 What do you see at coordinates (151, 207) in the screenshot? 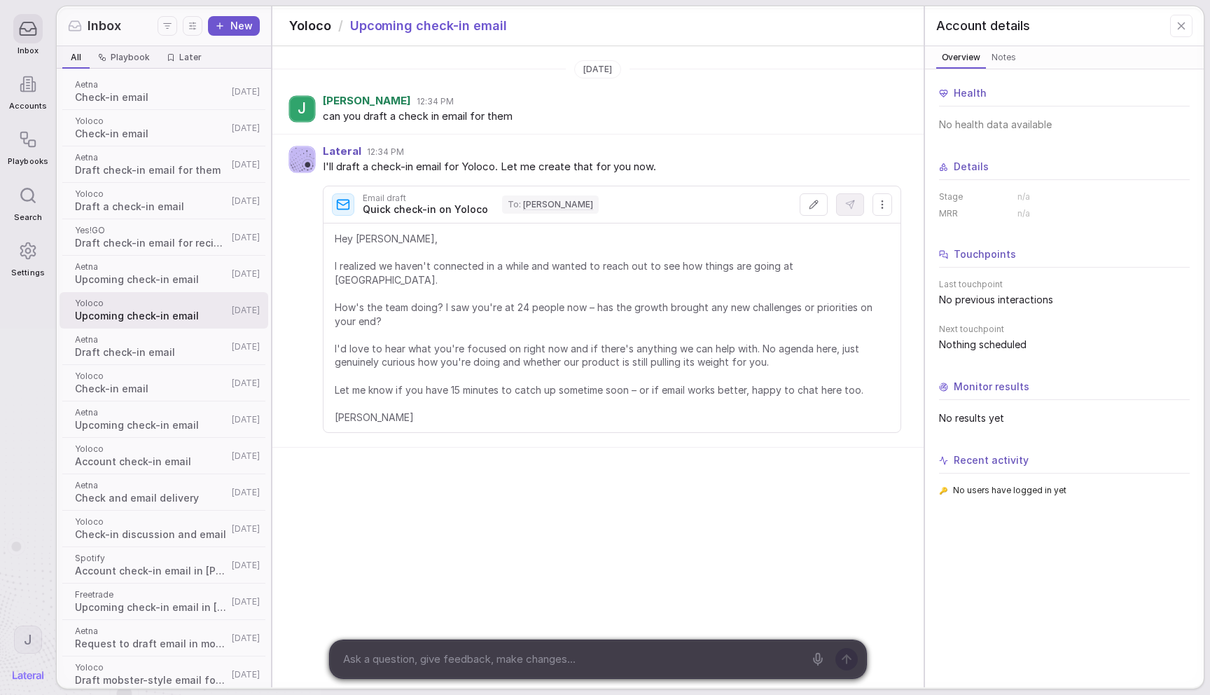
I see `span: Draft a check-in email` at bounding box center [151, 207].